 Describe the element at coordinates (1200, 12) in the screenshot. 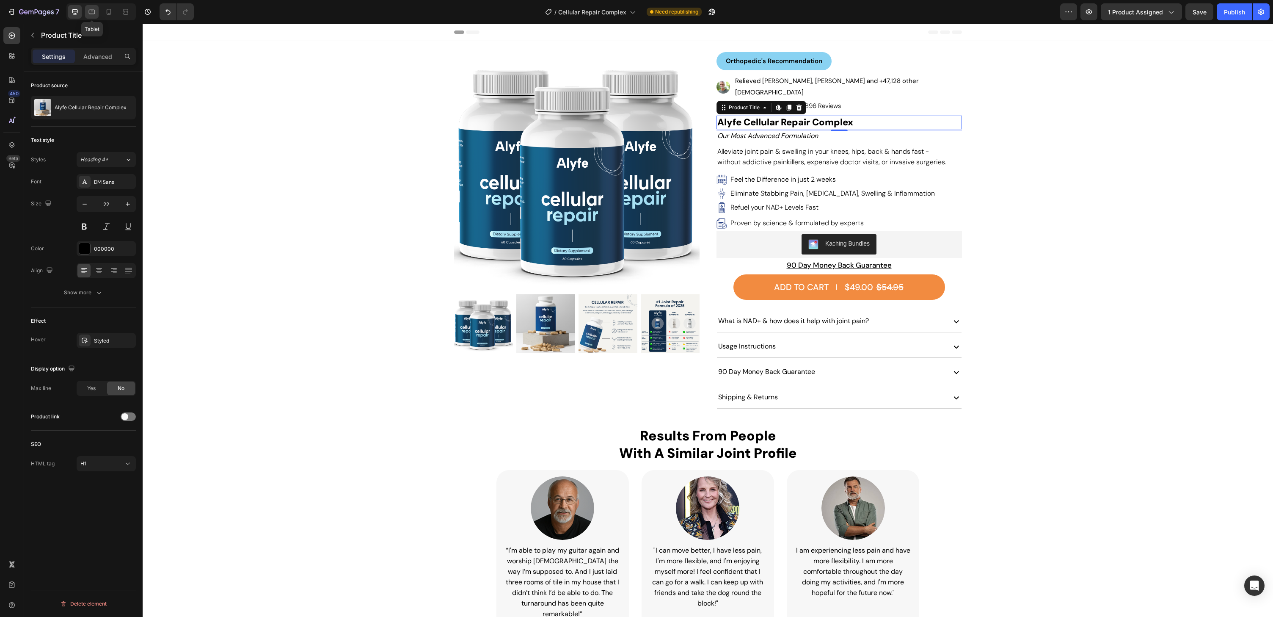

I see `button: Save` at that location.